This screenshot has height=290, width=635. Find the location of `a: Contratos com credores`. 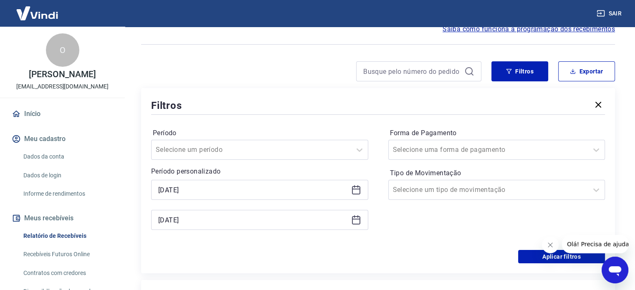

a: Contratos com credores is located at coordinates (67, 273).